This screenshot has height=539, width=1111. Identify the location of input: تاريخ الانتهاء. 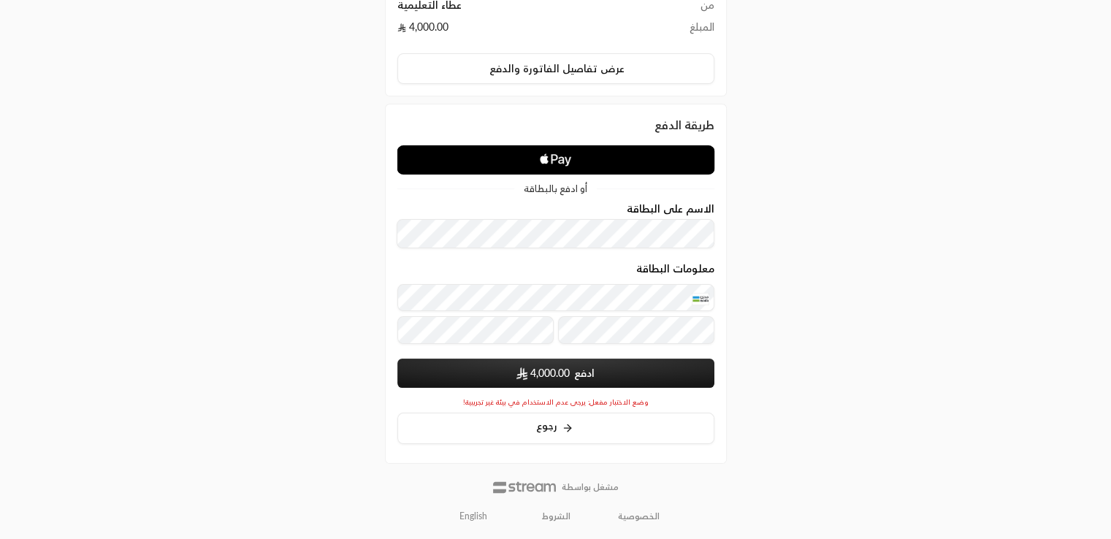
(475, 330).